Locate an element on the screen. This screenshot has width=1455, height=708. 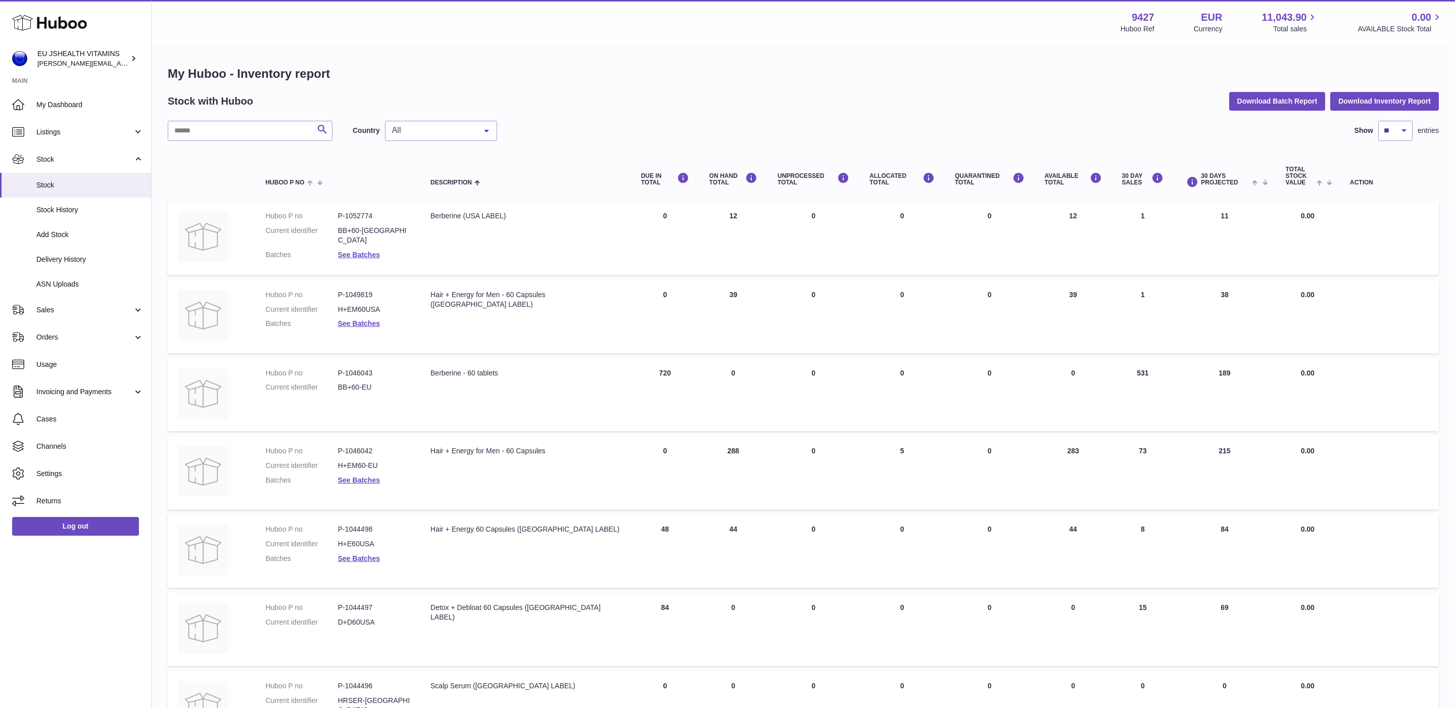
label: Show is located at coordinates (1363, 130).